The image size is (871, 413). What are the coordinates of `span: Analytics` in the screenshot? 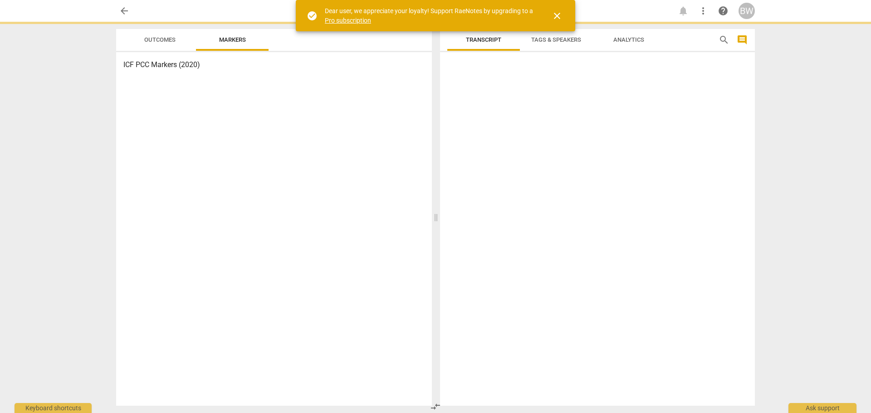 It's located at (629, 39).